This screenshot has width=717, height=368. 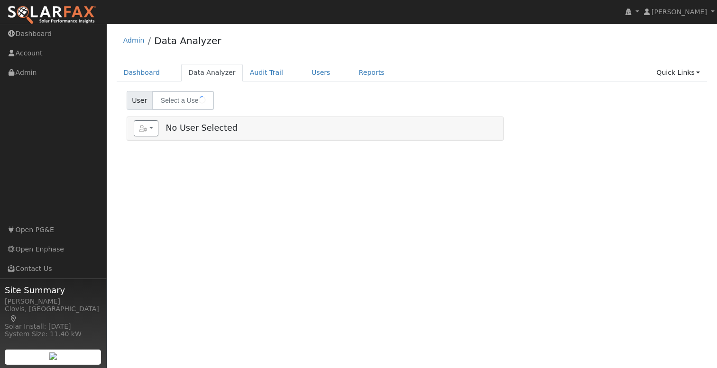 I want to click on input: Select a User, so click(x=183, y=100).